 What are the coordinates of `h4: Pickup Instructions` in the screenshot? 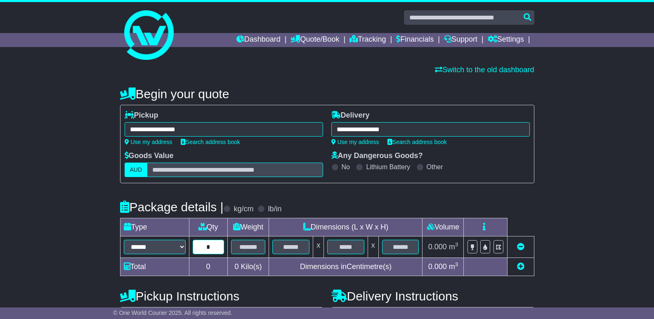 It's located at (222, 296).